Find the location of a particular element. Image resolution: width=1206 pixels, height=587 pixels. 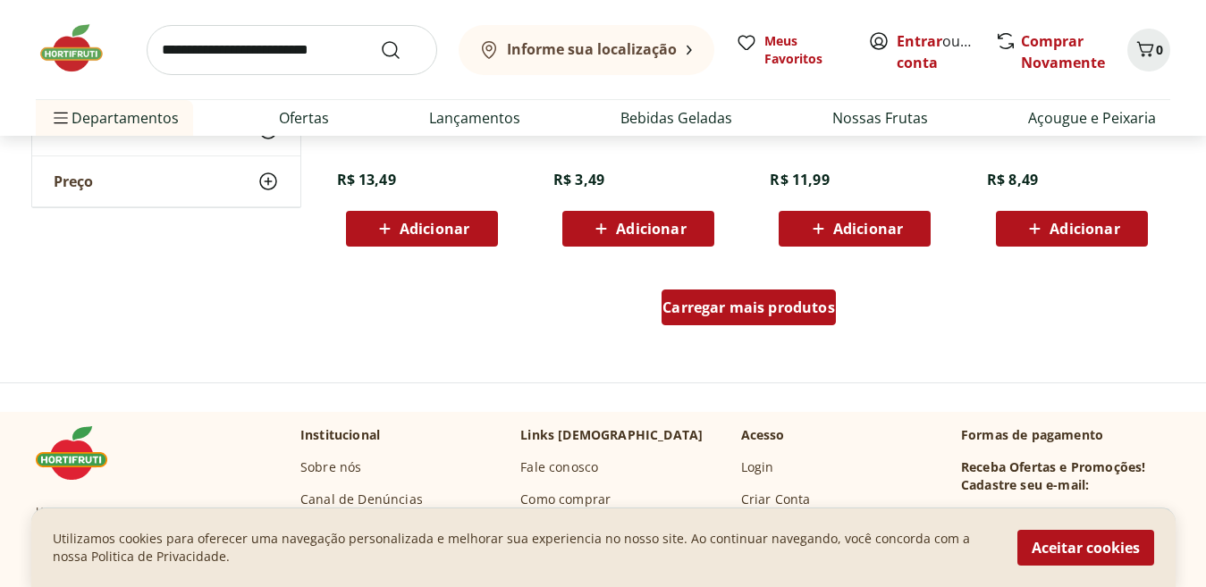

a: Ofertas is located at coordinates (304, 118).